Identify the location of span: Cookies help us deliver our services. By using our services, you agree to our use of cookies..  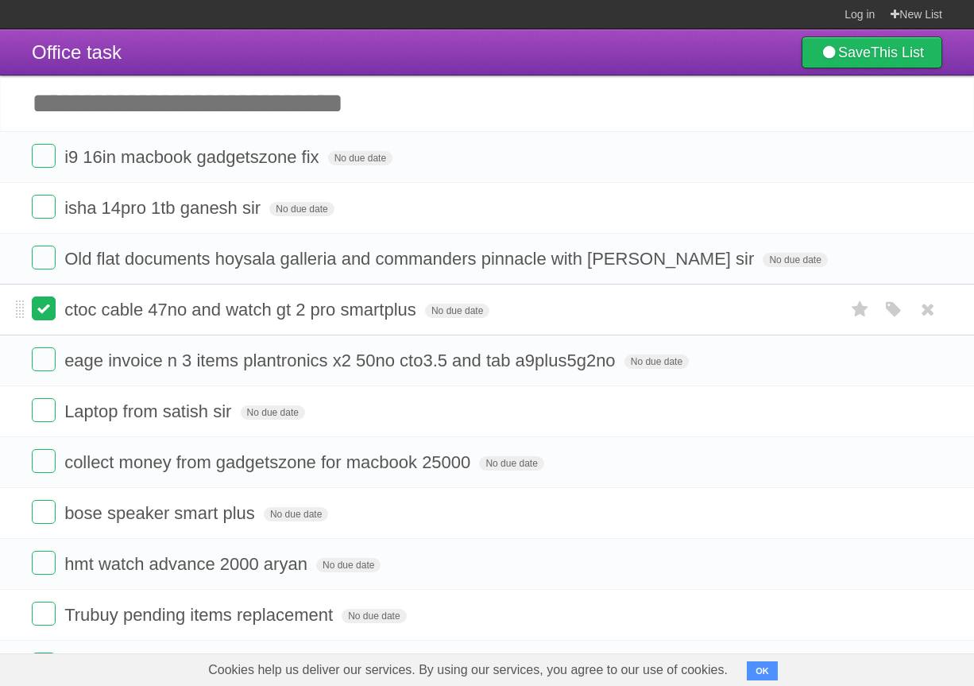
(468, 670).